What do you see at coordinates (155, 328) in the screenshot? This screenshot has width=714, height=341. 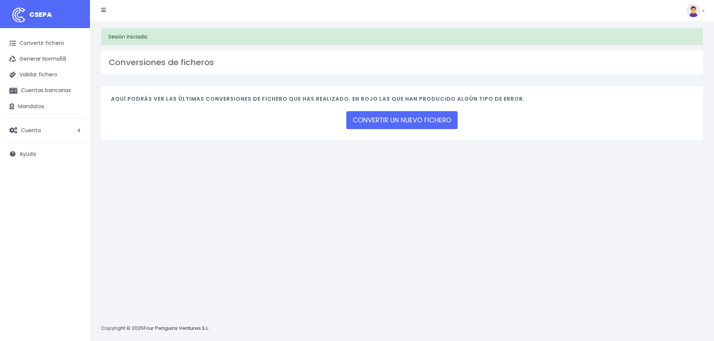 I see `p: Copyright © 2025 .` at bounding box center [155, 328].